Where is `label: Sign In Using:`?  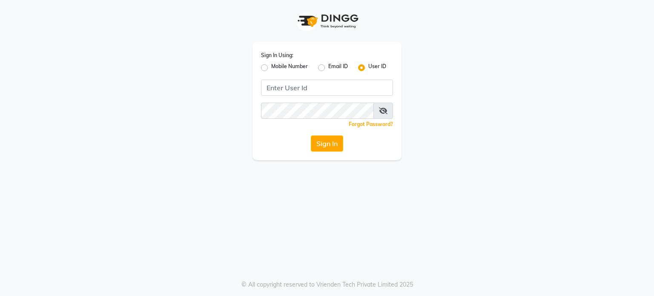
label: Sign In Using: is located at coordinates (277, 55).